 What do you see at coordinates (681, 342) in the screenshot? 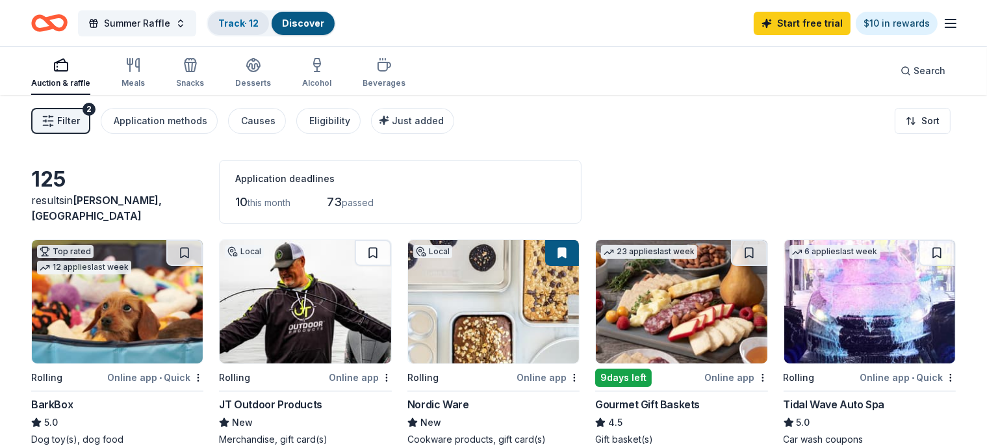
I see `a: Image for Gourmet Gift Baskets23 applieslast week9days leftOnline appGourmet Gift Baskets4.5Gift ...` at bounding box center [681, 342].